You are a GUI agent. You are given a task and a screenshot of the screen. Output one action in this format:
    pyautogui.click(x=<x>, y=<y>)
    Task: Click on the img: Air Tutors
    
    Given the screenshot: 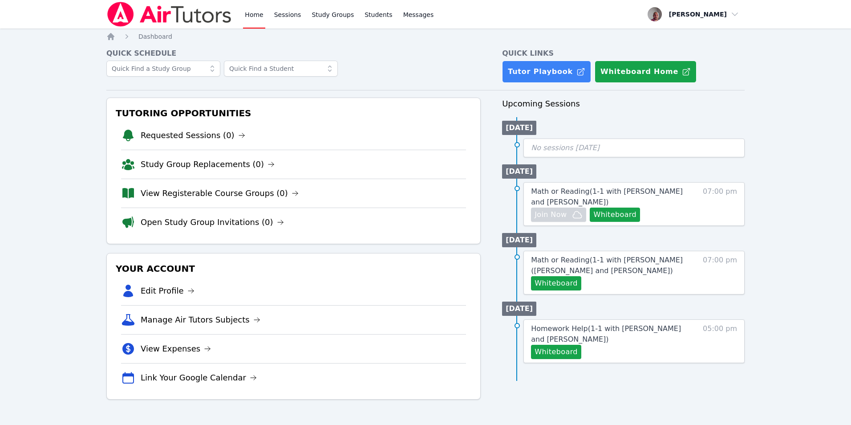 What is the action you would take?
    pyautogui.click(x=169, y=14)
    